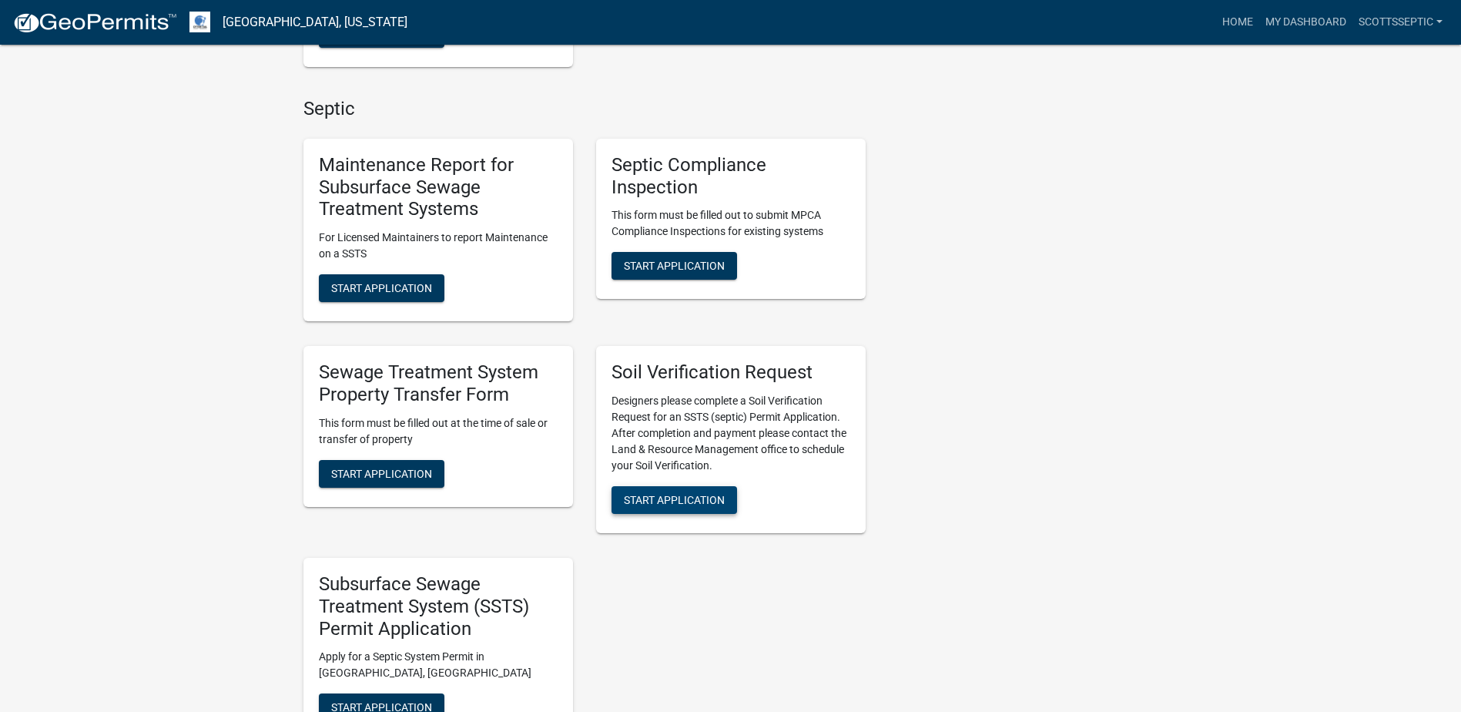 Image resolution: width=1461 pixels, height=712 pixels. I want to click on a: scottsseptic, so click(1400, 22).